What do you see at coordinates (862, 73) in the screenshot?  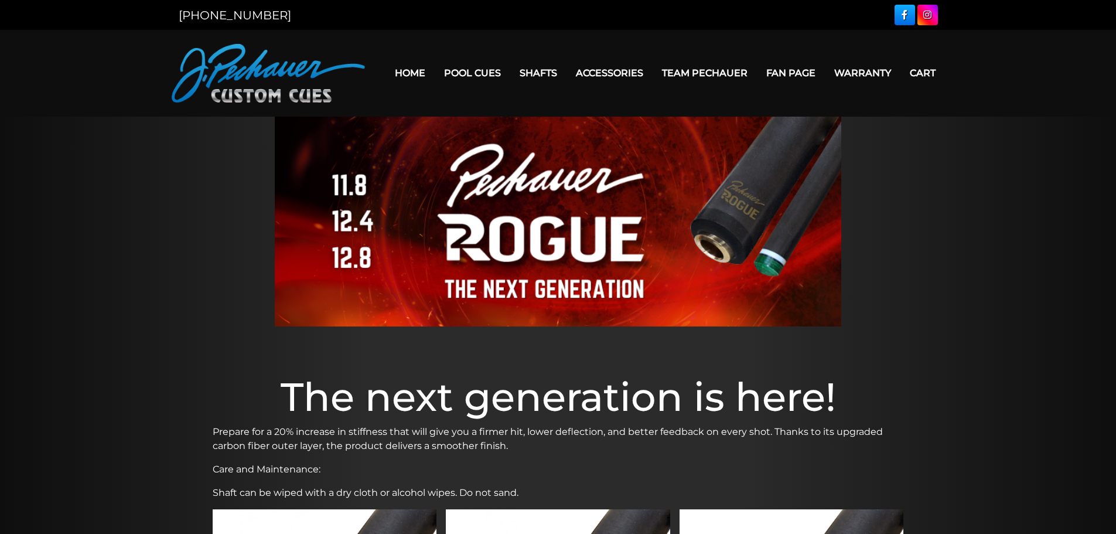 I see `a: Warranty` at bounding box center [862, 73].